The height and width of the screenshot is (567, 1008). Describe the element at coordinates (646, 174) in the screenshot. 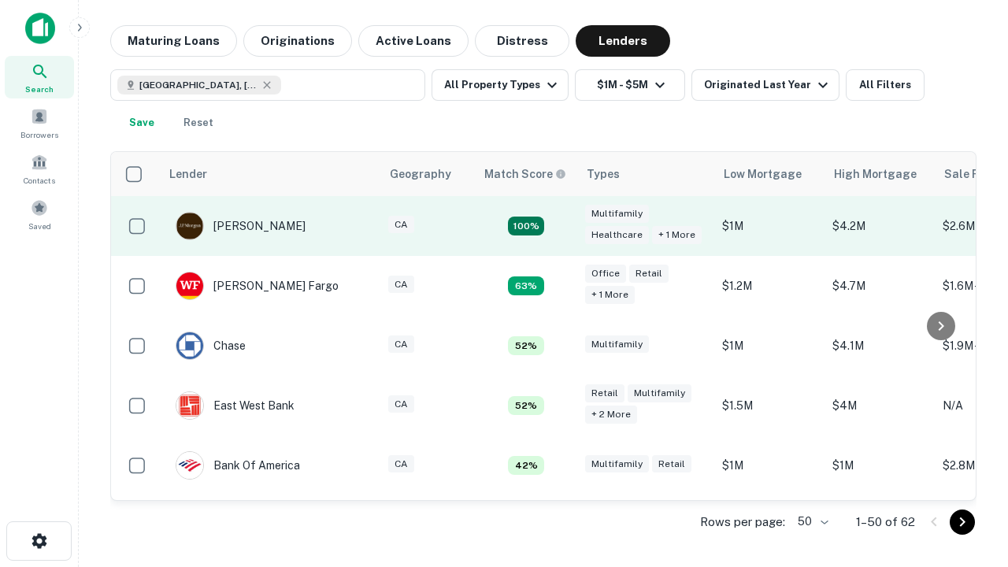

I see `th: Types` at that location.